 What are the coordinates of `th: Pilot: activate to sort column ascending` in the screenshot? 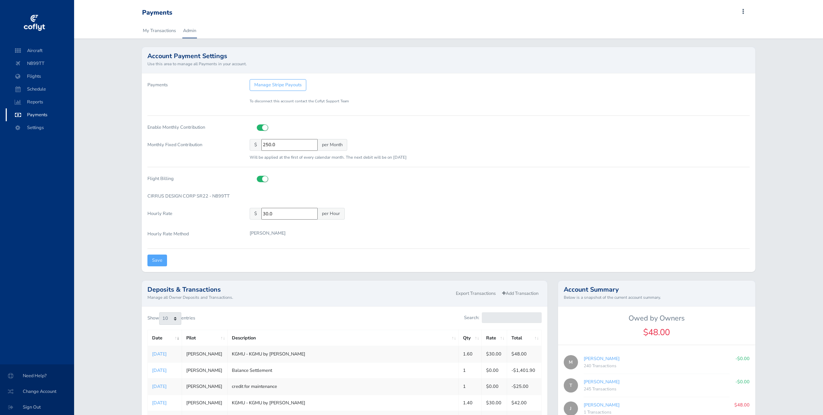 It's located at (204, 337).